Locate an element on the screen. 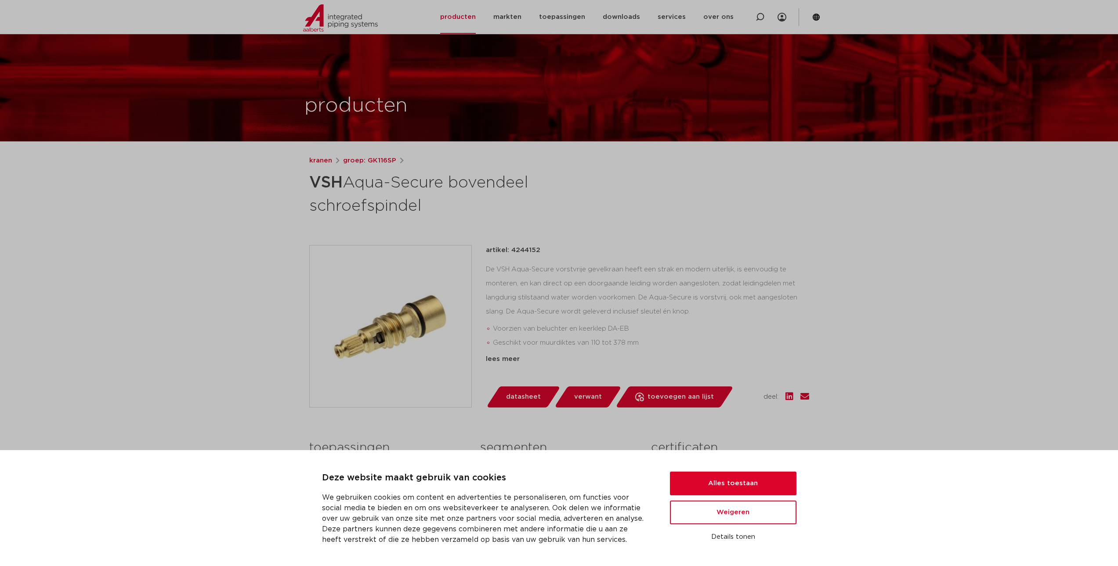 The height and width of the screenshot is (566, 1118). div: lees meer is located at coordinates (647, 359).